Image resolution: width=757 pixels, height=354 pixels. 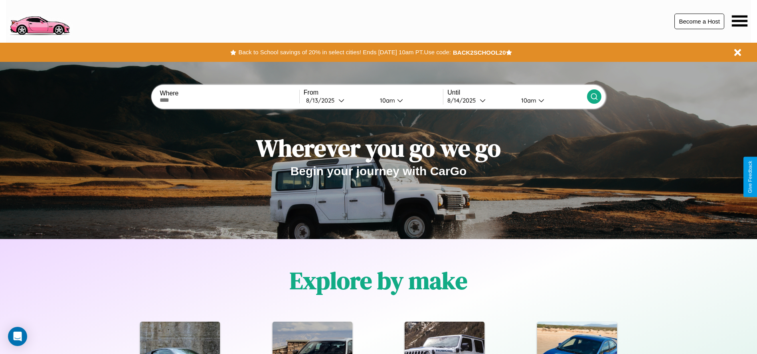 What do you see at coordinates (699, 21) in the screenshot?
I see `button: Become a Host` at bounding box center [699, 21].